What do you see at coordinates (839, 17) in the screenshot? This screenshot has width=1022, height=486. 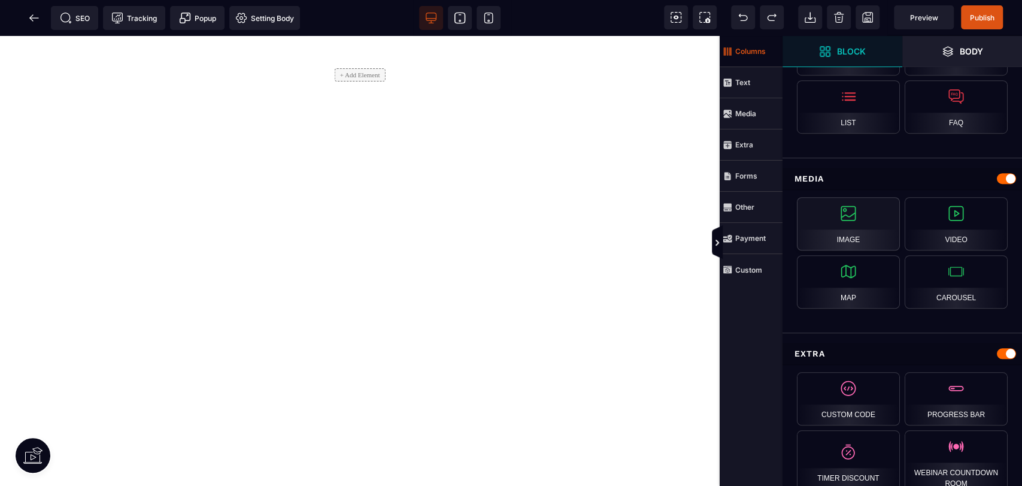 I see `span: Clear` at bounding box center [839, 17].